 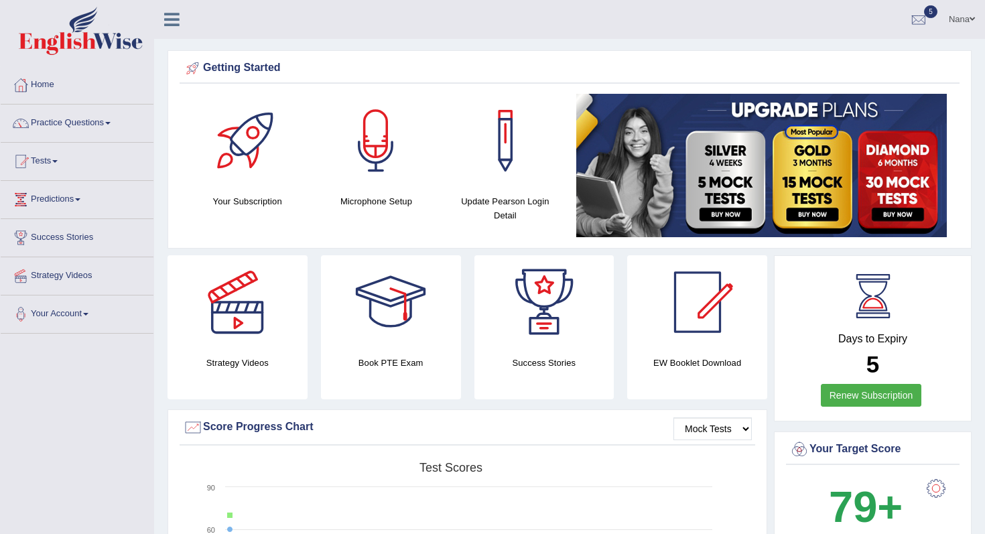 What do you see at coordinates (237, 362) in the screenshot?
I see `h4: Strategy Videos` at bounding box center [237, 362].